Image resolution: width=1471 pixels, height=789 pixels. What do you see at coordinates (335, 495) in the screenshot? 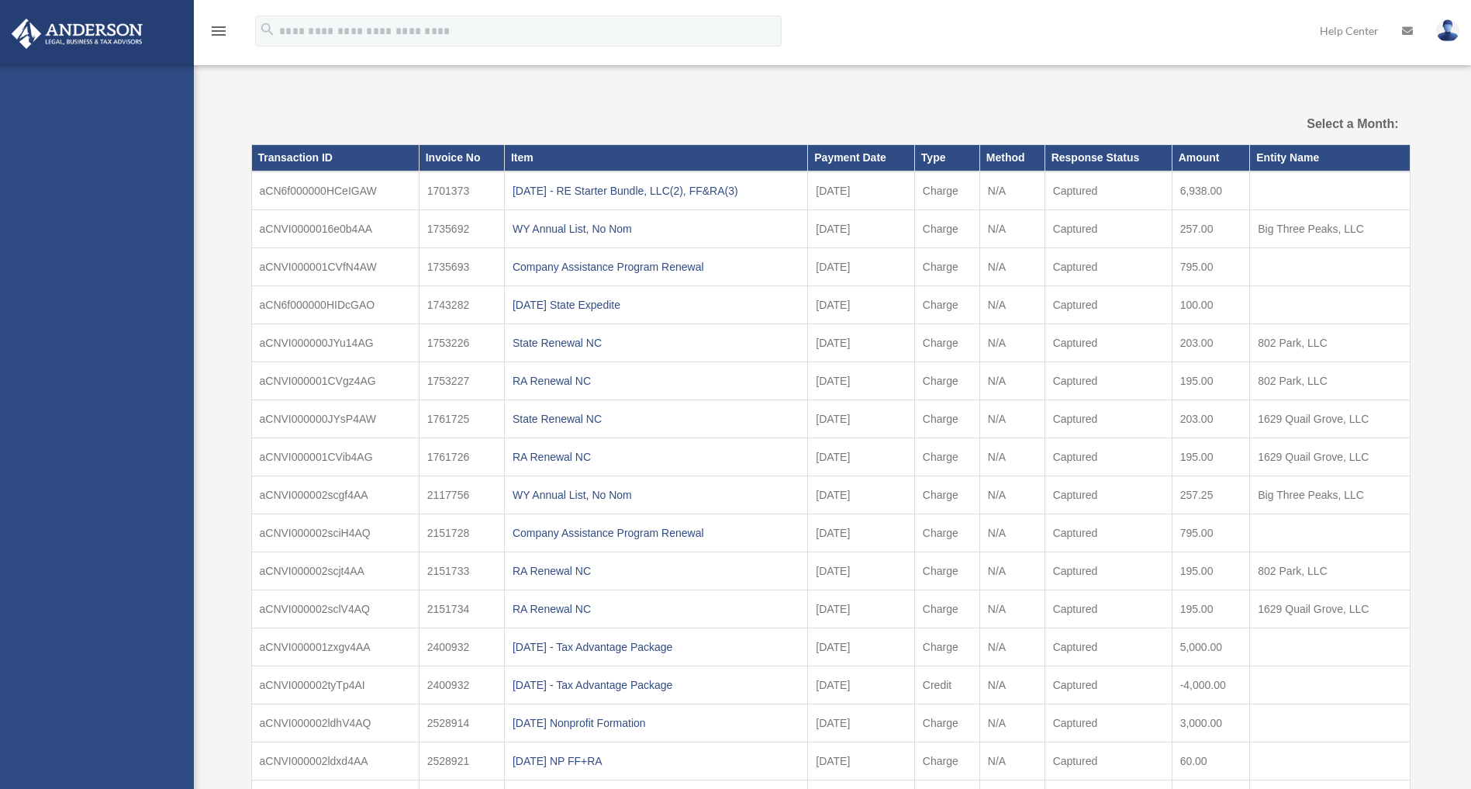
I see `td: aCNVI000002scgf4AA` at bounding box center [335, 495].